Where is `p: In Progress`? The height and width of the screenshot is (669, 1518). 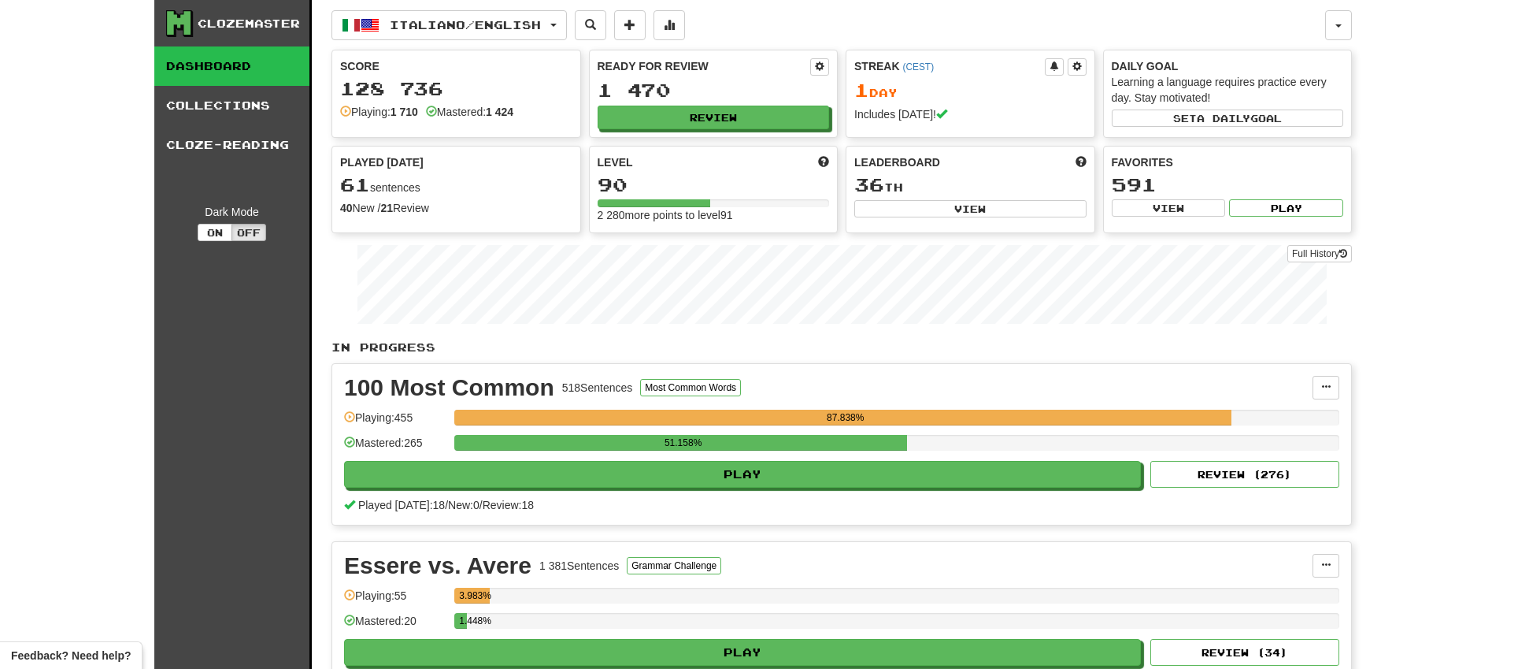
p: In Progress is located at coordinates (842, 347).